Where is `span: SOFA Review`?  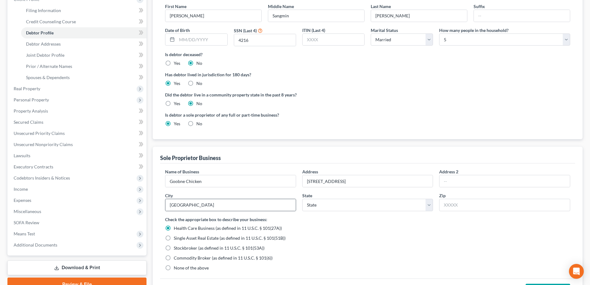
span: SOFA Review is located at coordinates (26, 222).